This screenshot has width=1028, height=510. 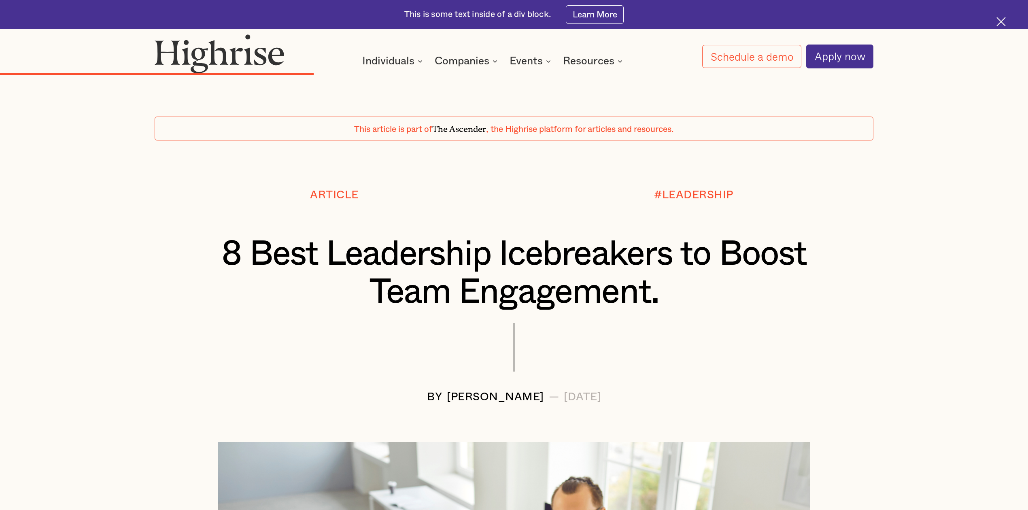 What do you see at coordinates (219, 53) in the screenshot?
I see `img: Highrise logo` at bounding box center [219, 53].